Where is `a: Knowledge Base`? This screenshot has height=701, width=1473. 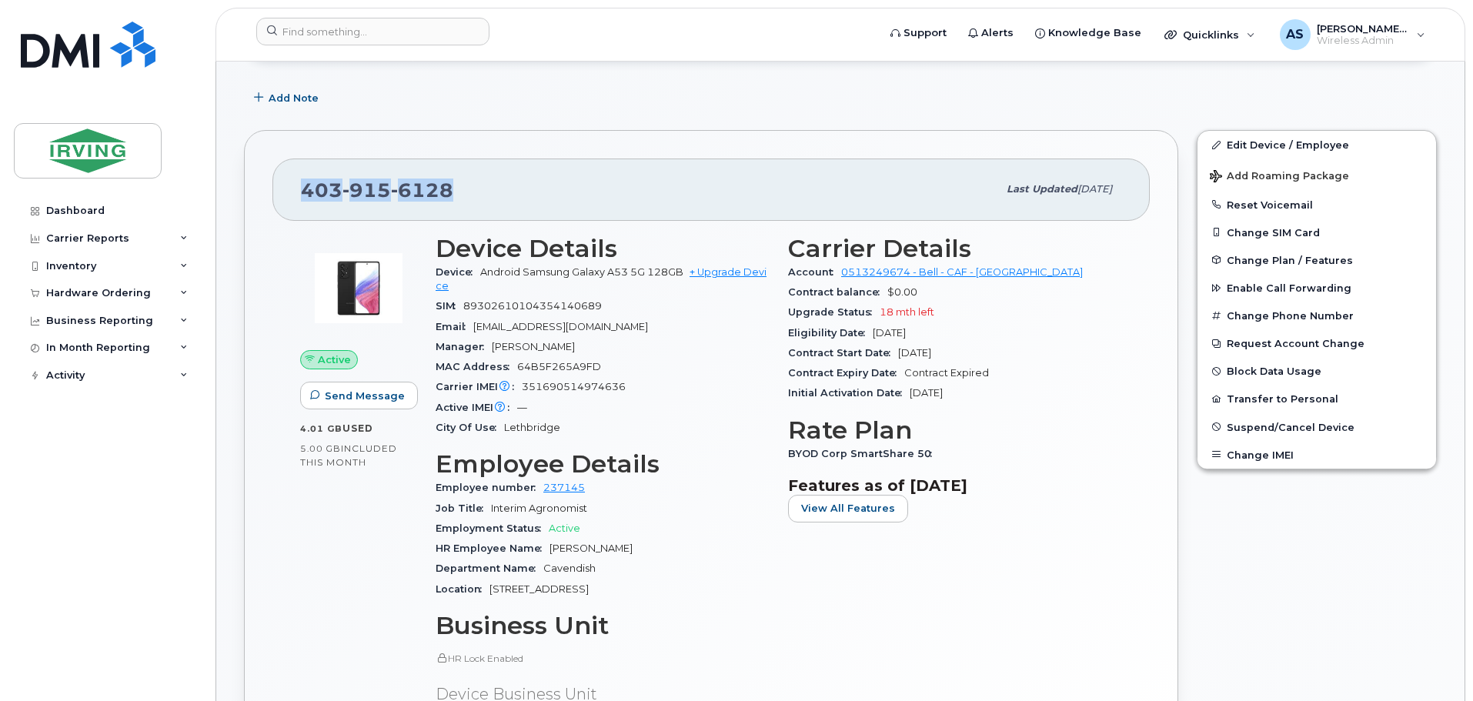
a: Knowledge Base is located at coordinates (1088, 33).